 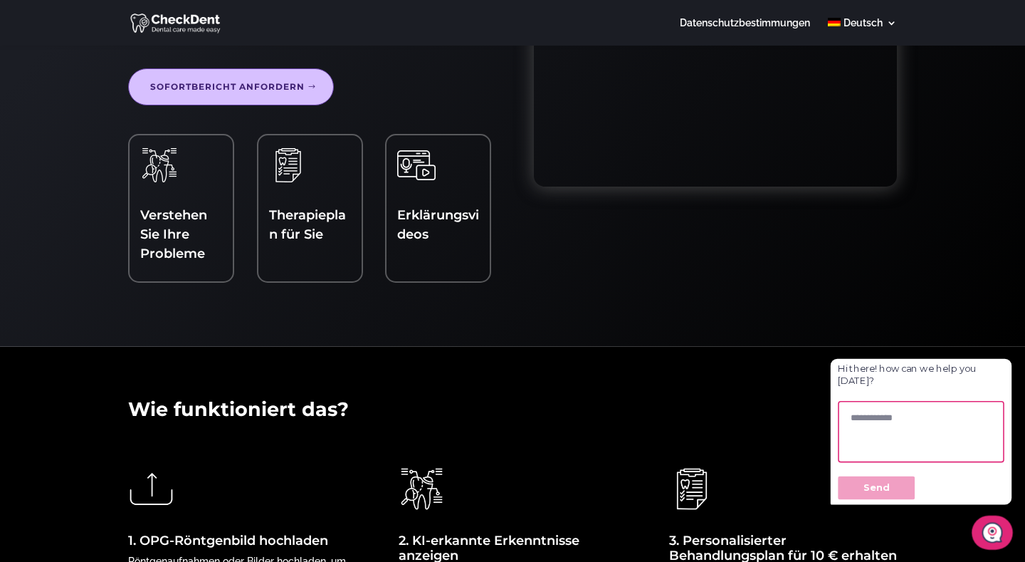 What do you see at coordinates (745, 31) in the screenshot?
I see `a: Datenschutzbestimmungen` at bounding box center [745, 31].